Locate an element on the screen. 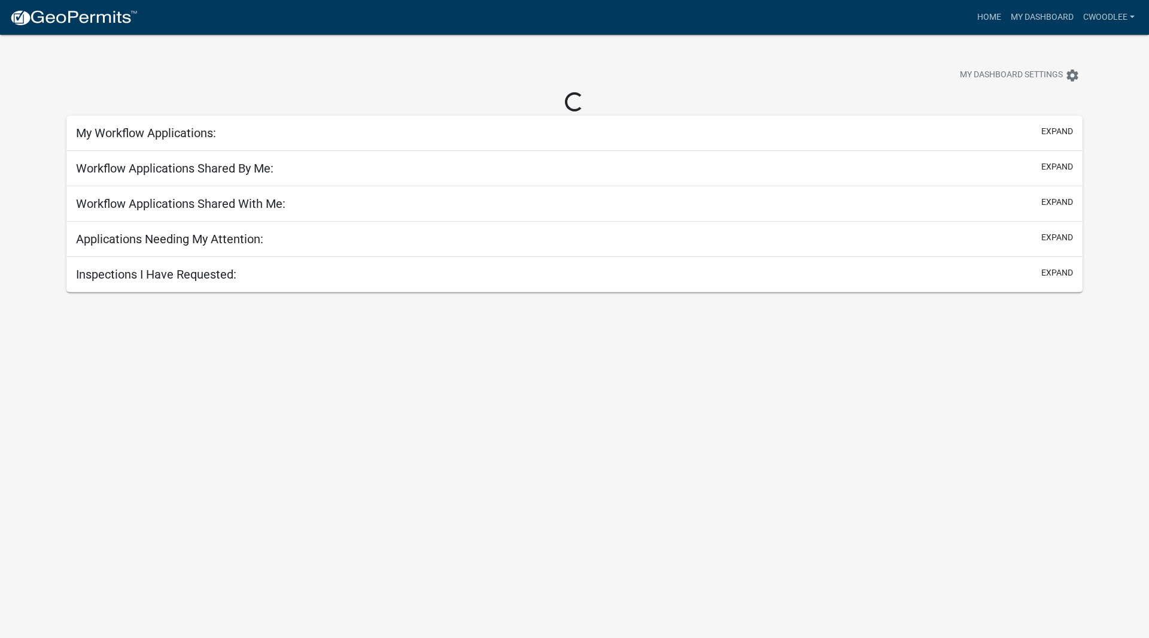 Image resolution: width=1149 pixels, height=638 pixels. span: My Dashboard Settings is located at coordinates (1012, 75).